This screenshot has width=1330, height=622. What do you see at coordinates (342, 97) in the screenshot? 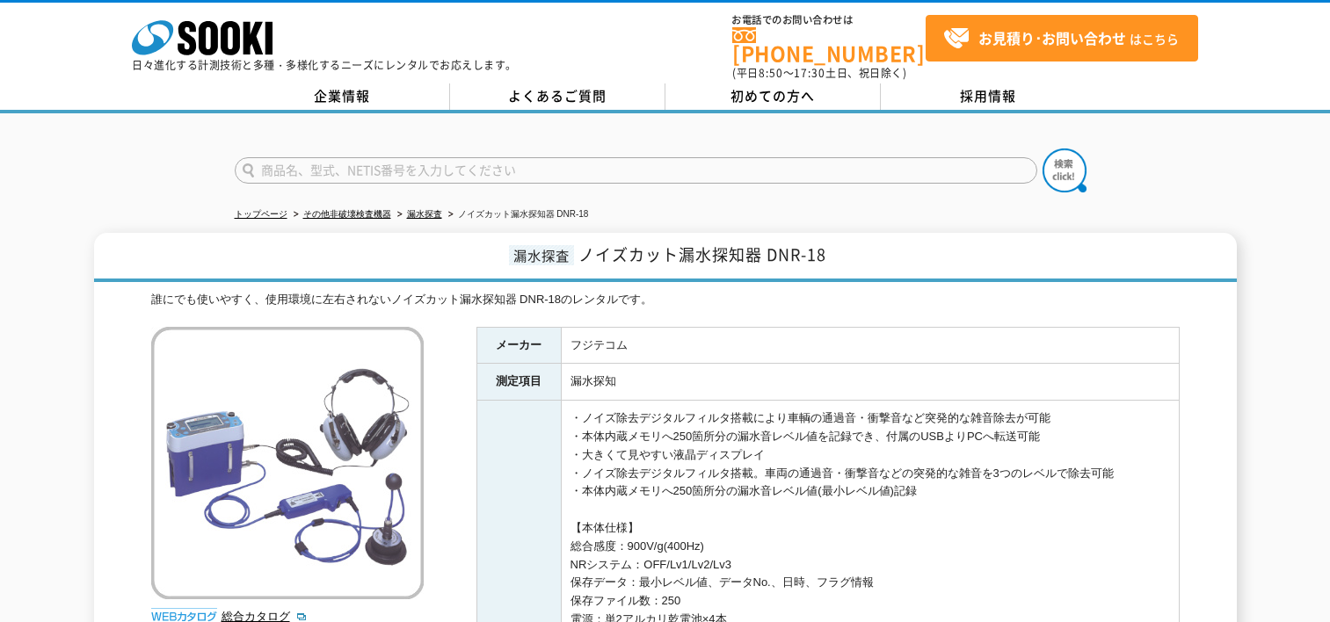
I see `a: 企業情報` at bounding box center [342, 97].